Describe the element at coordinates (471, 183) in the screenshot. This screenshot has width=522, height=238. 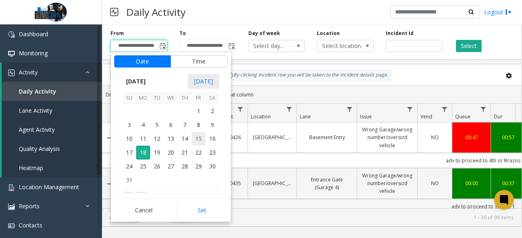
I see `div: 00:00` at that location.